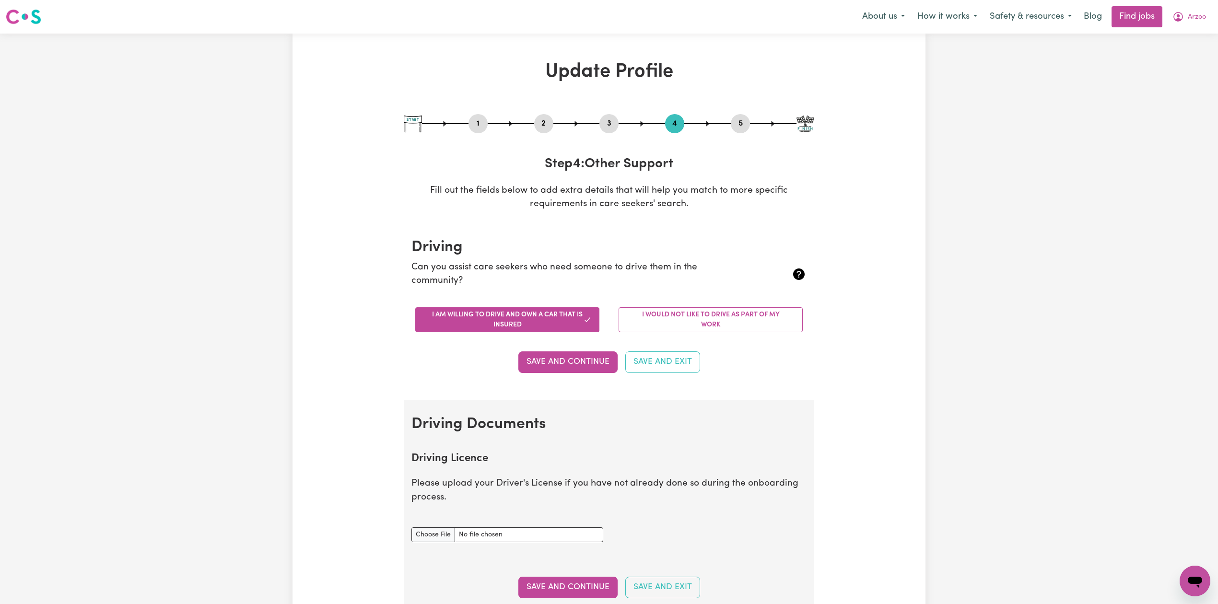 This screenshot has width=1218, height=604. Describe the element at coordinates (609, 198) in the screenshot. I see `p: Fill out the fields below to add extra details that will help you match to more specific requirem...` at that location.